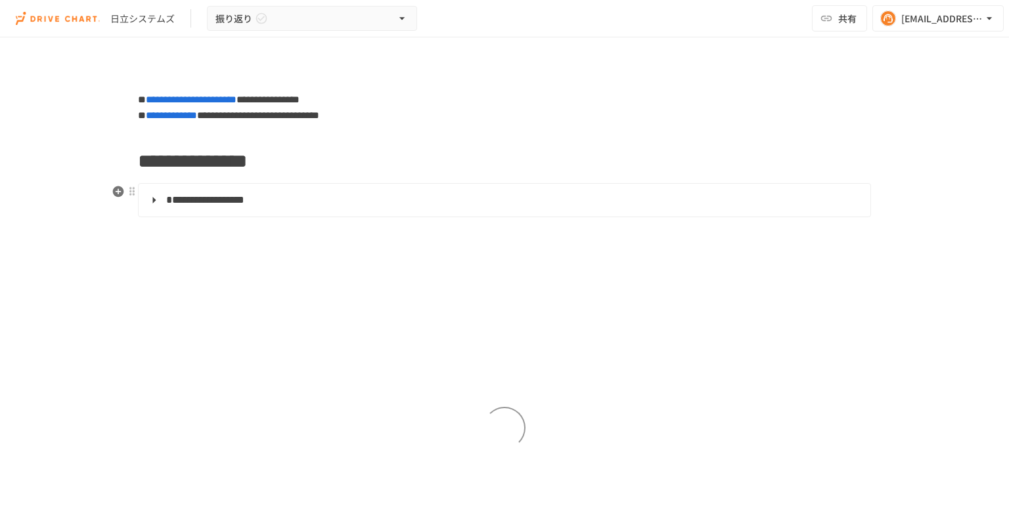 This screenshot has height=521, width=1009. What do you see at coordinates (847, 18) in the screenshot?
I see `span: 共有` at bounding box center [847, 18].